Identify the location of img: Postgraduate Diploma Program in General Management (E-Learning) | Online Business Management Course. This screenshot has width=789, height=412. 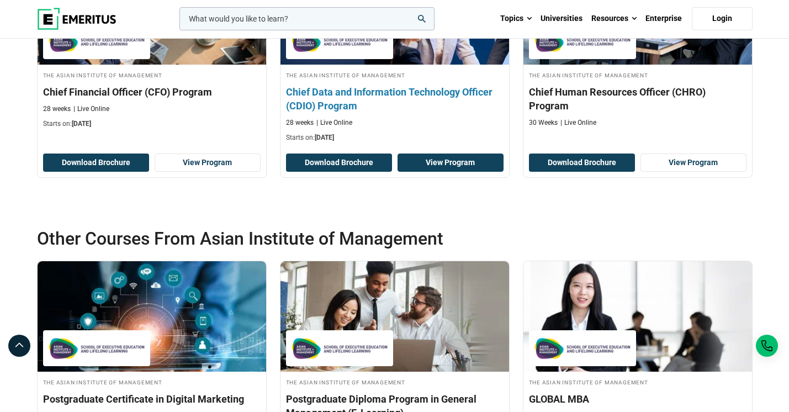
(395, 316).